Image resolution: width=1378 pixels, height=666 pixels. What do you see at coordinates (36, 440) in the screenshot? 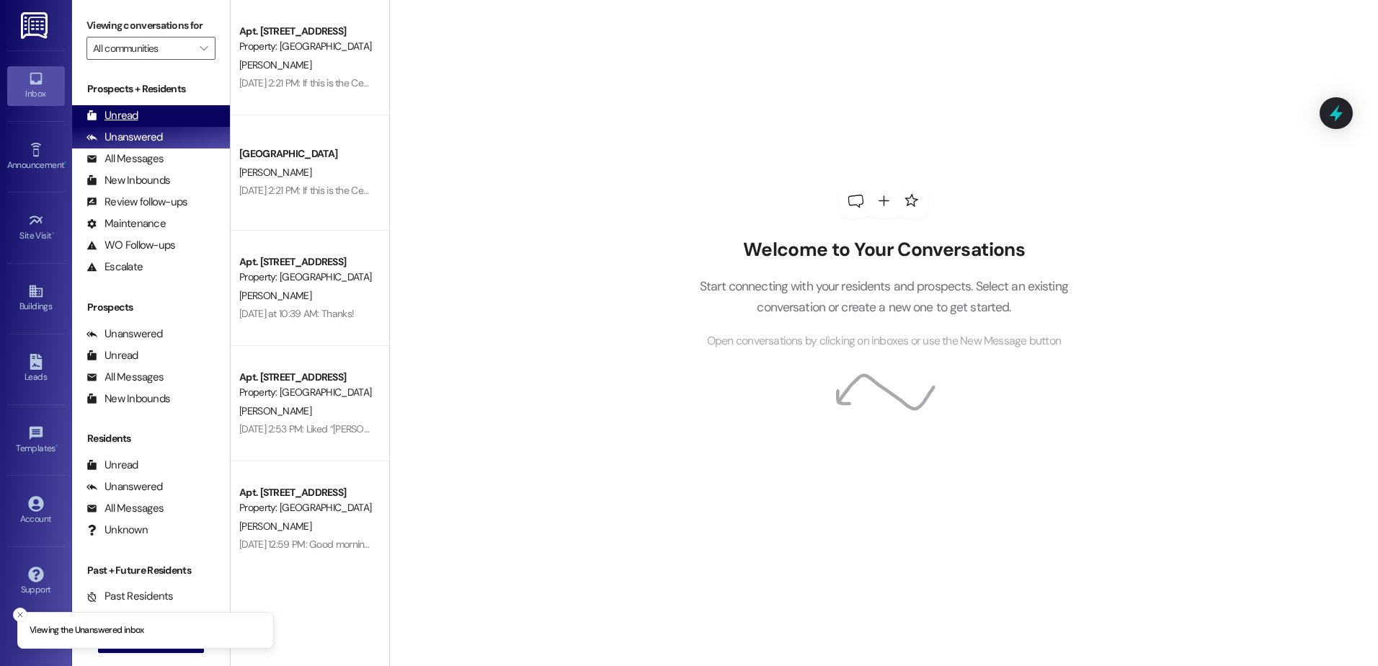
I see `a: Templates •` at bounding box center [36, 440].